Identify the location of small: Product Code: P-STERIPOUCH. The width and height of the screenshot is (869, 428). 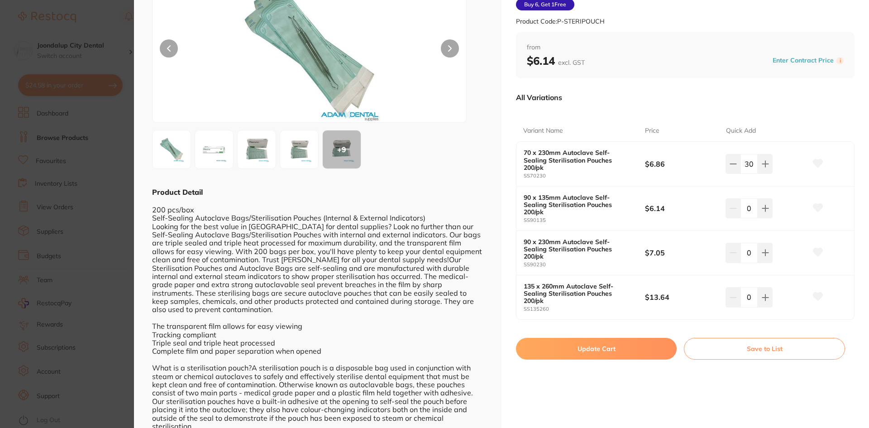
(561, 21).